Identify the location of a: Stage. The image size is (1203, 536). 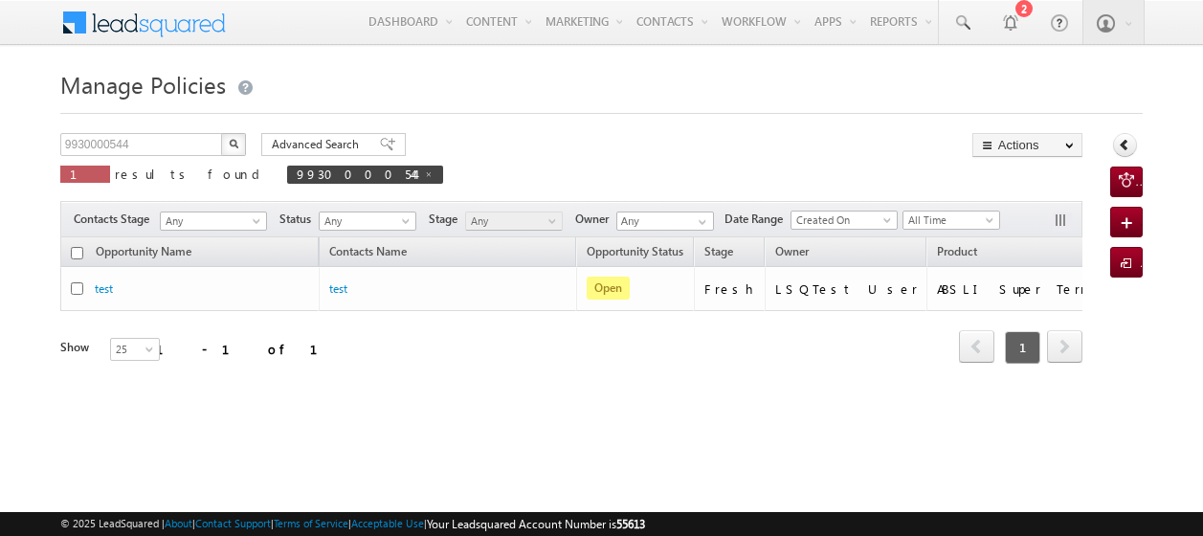
(719, 254).